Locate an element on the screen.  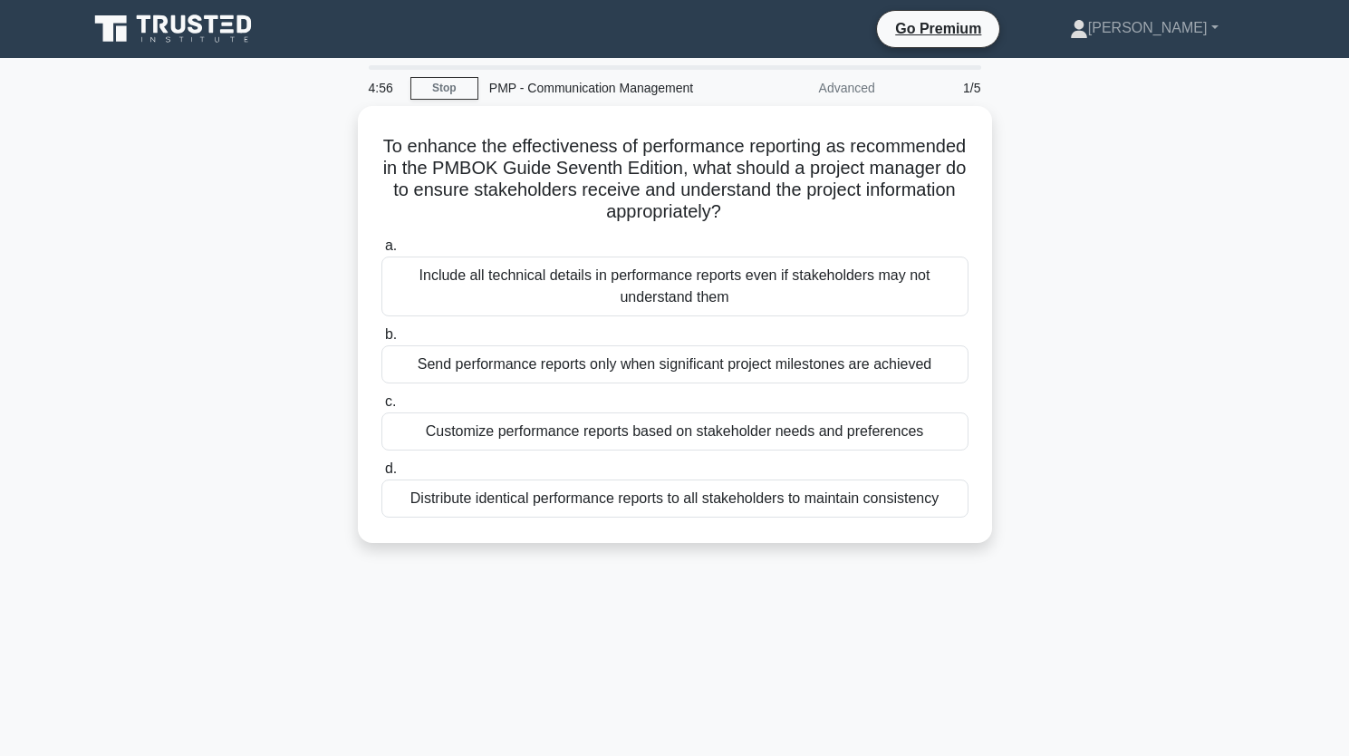
span: a. is located at coordinates (391, 245).